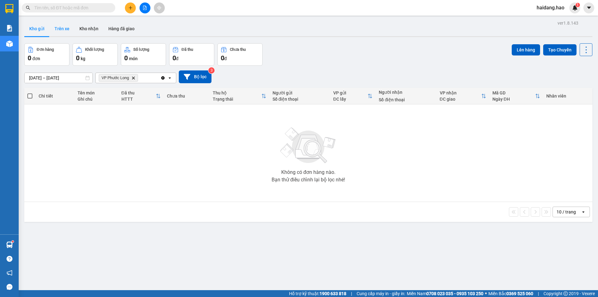 Image resolution: width=598 pixels, height=297 pixels. Describe the element at coordinates (568, 23) in the screenshot. I see `div: ver 1.8.143` at that location.